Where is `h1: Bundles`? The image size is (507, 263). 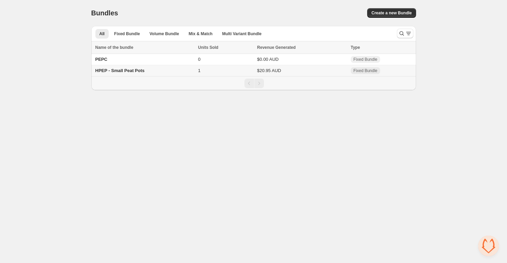
h1: Bundles is located at coordinates (105, 13).